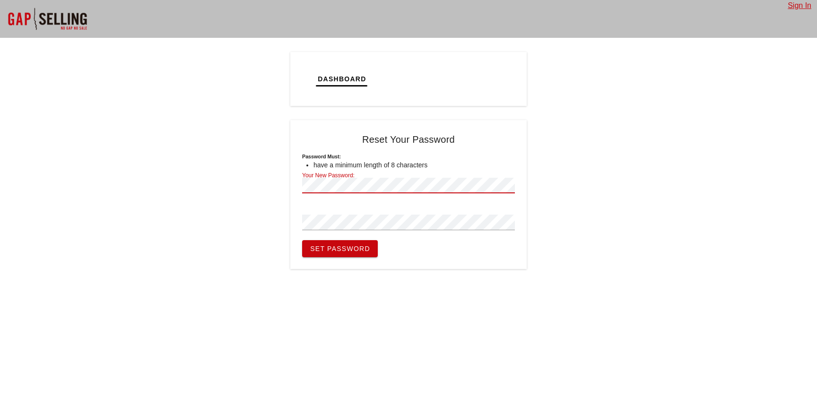  What do you see at coordinates (340, 249) in the screenshot?
I see `span: Set Password` at bounding box center [340, 249].